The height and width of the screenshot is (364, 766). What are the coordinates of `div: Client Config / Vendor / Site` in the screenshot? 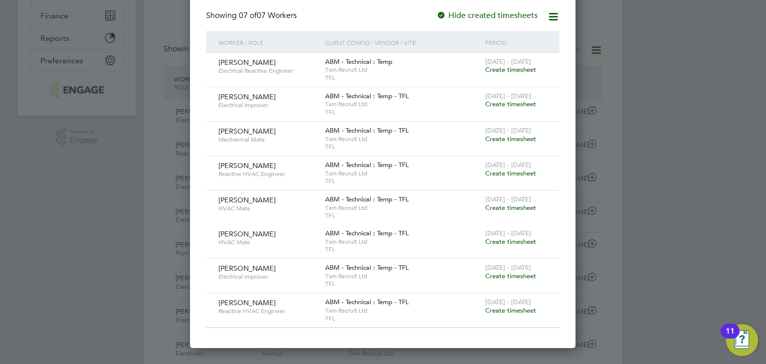 It's located at (402, 42).